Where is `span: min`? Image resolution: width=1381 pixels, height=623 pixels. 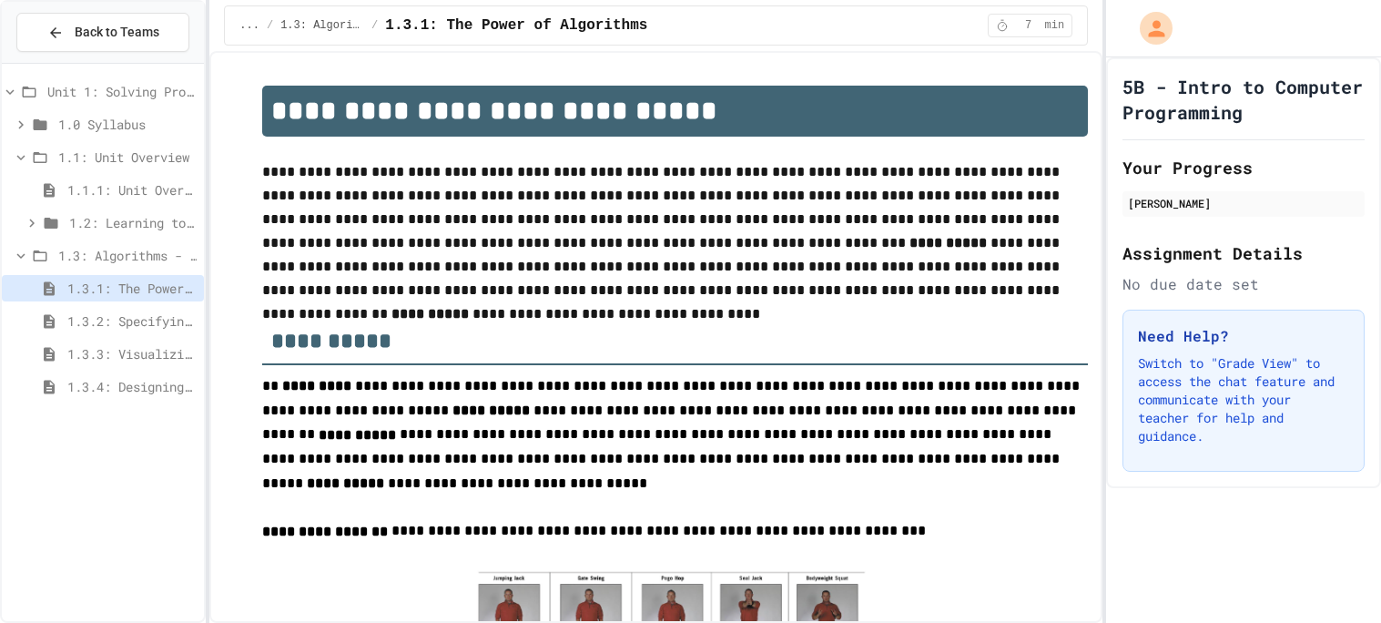
span: min is located at coordinates (1055, 25).